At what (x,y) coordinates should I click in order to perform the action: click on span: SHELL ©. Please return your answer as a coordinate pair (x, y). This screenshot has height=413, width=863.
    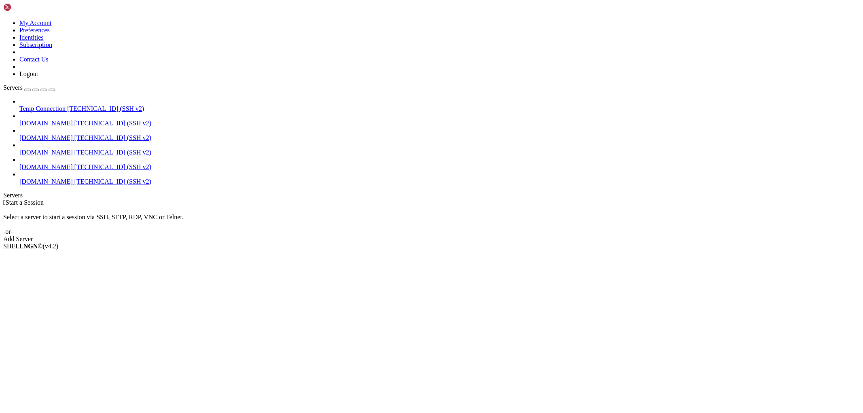
    Looking at the image, I should click on (31, 246).